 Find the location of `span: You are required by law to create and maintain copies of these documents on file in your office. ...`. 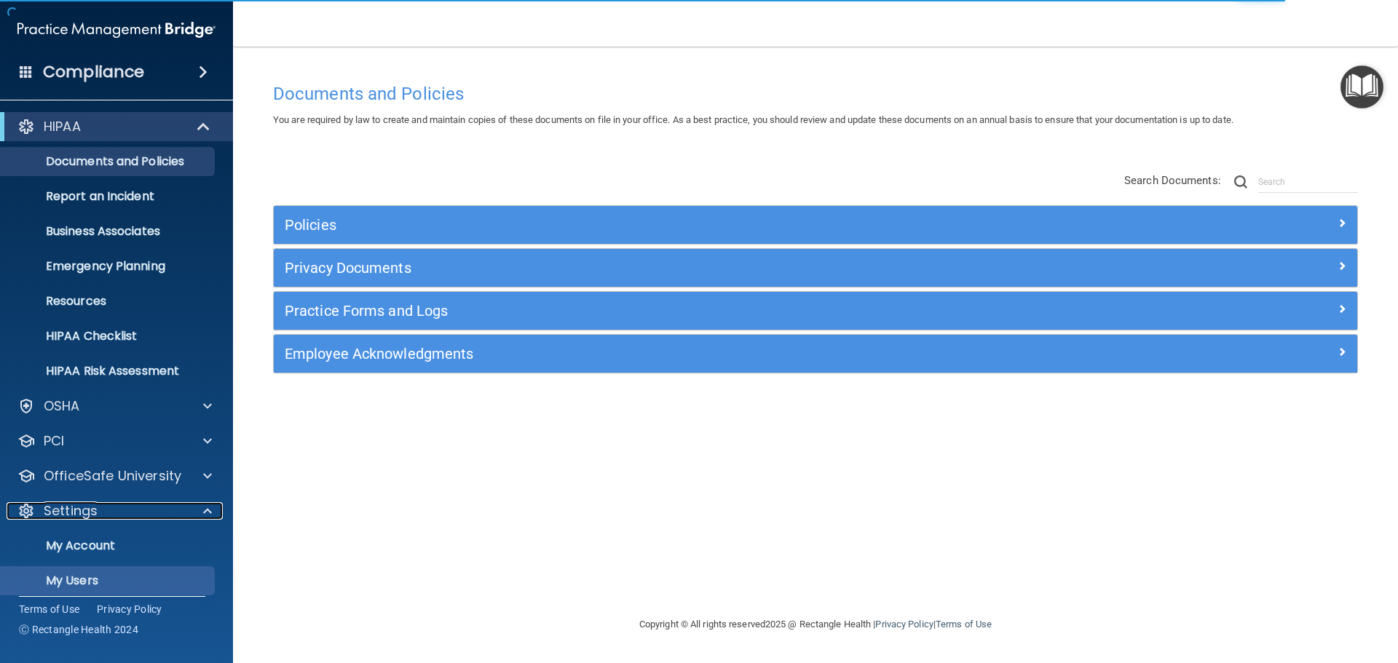

span: You are required by law to create and maintain copies of these documents on file in your office. ... is located at coordinates (753, 119).